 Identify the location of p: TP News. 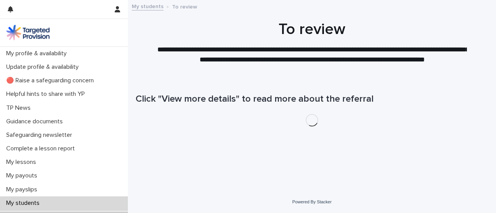
(20, 108).